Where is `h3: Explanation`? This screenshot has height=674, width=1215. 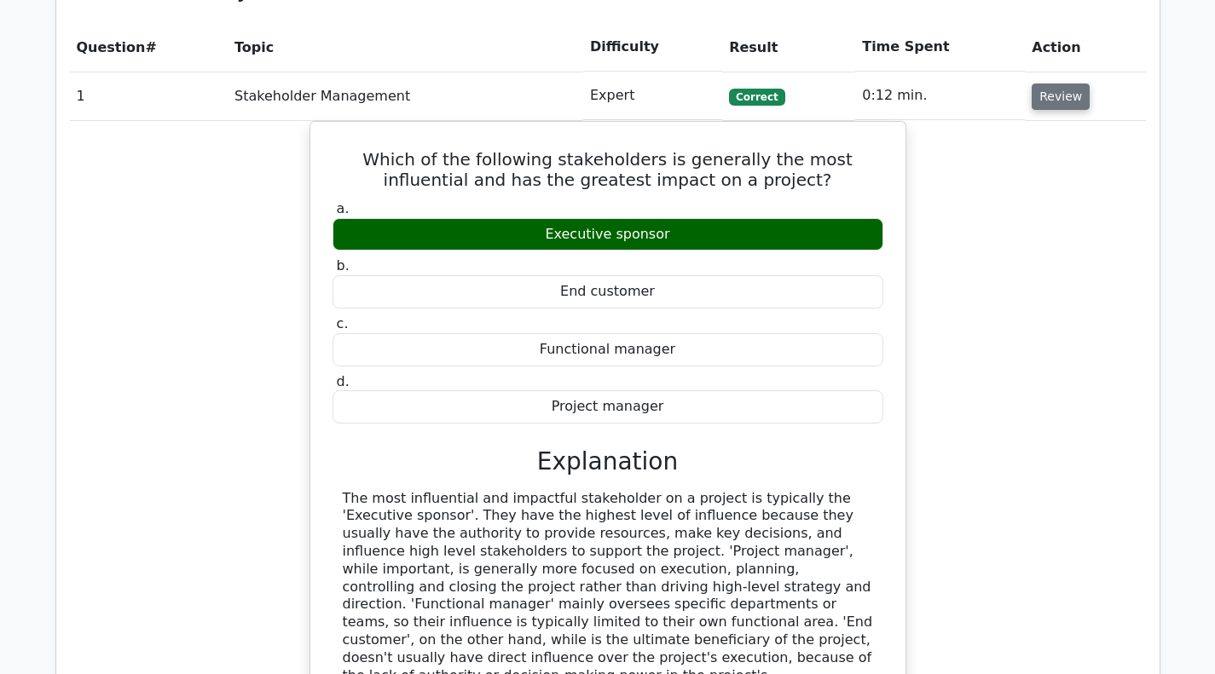 h3: Explanation is located at coordinates (608, 462).